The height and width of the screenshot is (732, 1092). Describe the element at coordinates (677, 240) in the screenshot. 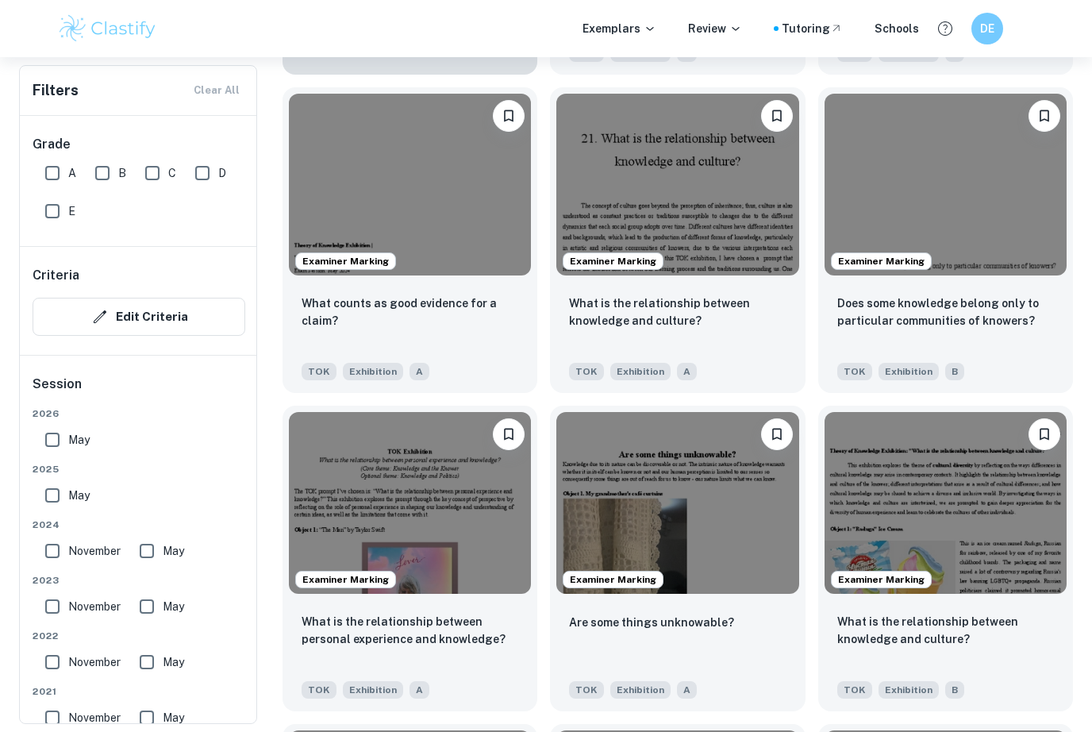

I see `a: Examiner MarkingBookmarkWhat is the relationship between knowledge and culture?TOKExhibitionA` at that location.